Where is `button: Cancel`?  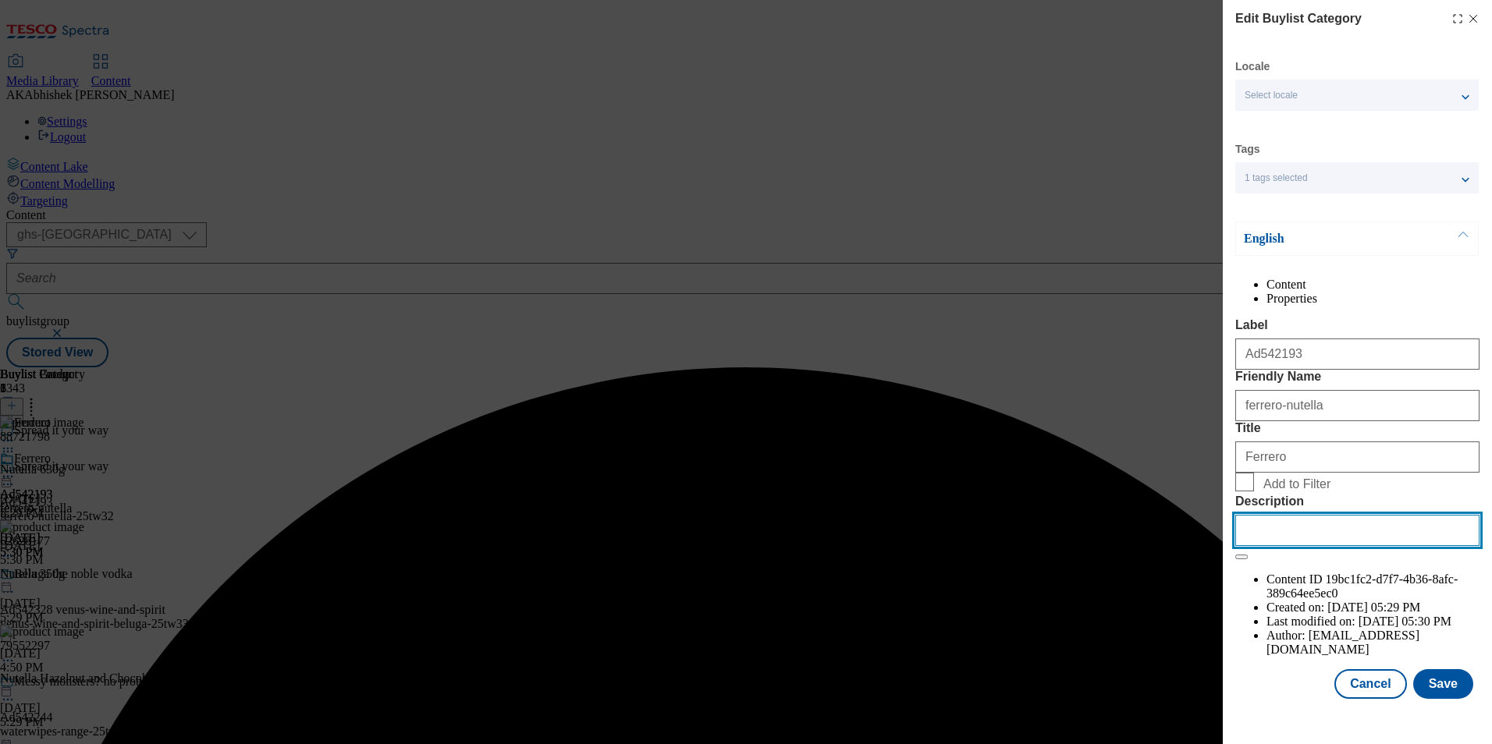
button: Cancel is located at coordinates (1370, 684).